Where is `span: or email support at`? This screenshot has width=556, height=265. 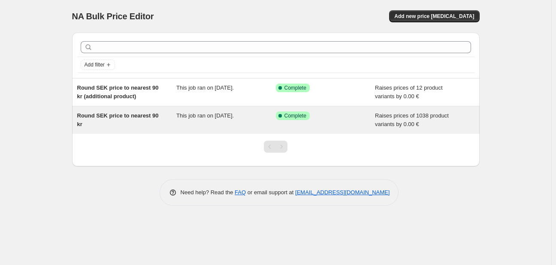 span: or email support at is located at coordinates (270, 192).